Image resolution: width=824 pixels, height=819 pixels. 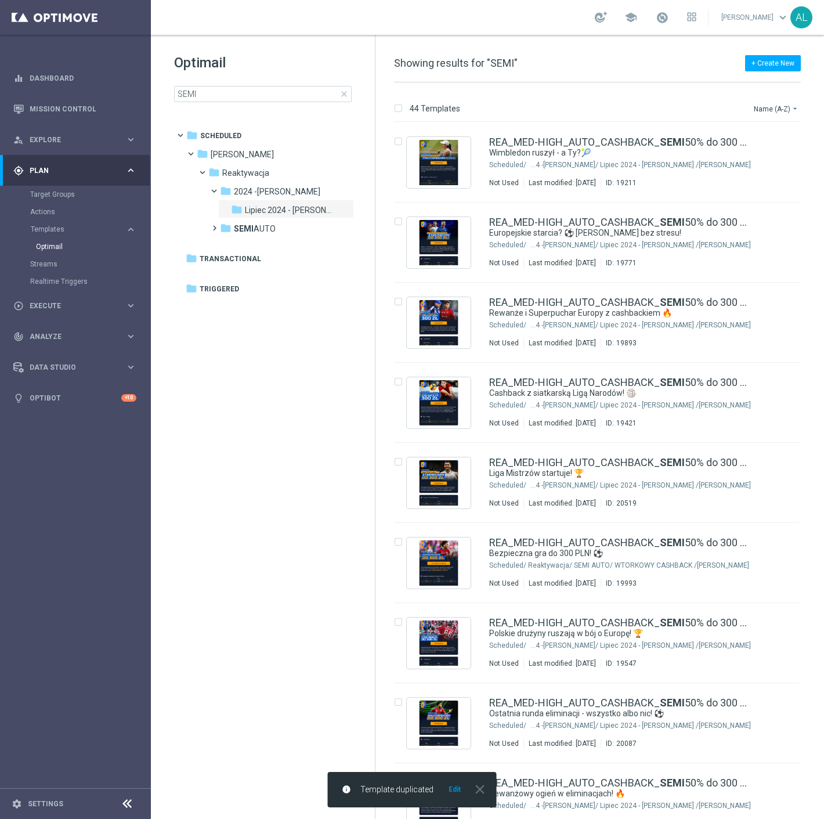 I want to click on button: close, so click(x=479, y=789).